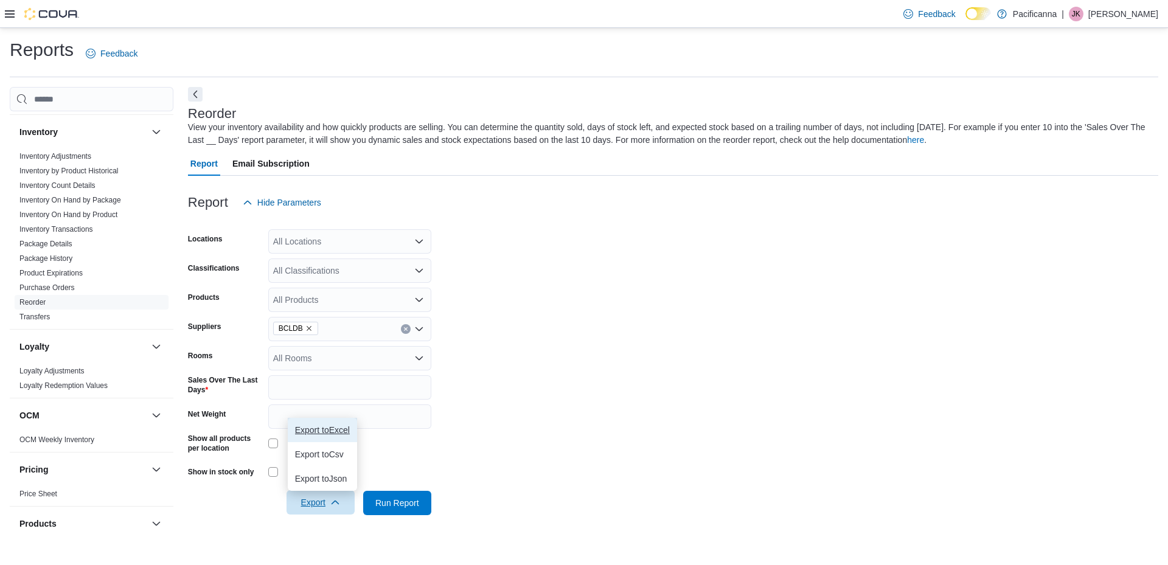 Image resolution: width=1168 pixels, height=565 pixels. What do you see at coordinates (91, 496) in the screenshot?
I see `div: Pricing` at bounding box center [91, 496].